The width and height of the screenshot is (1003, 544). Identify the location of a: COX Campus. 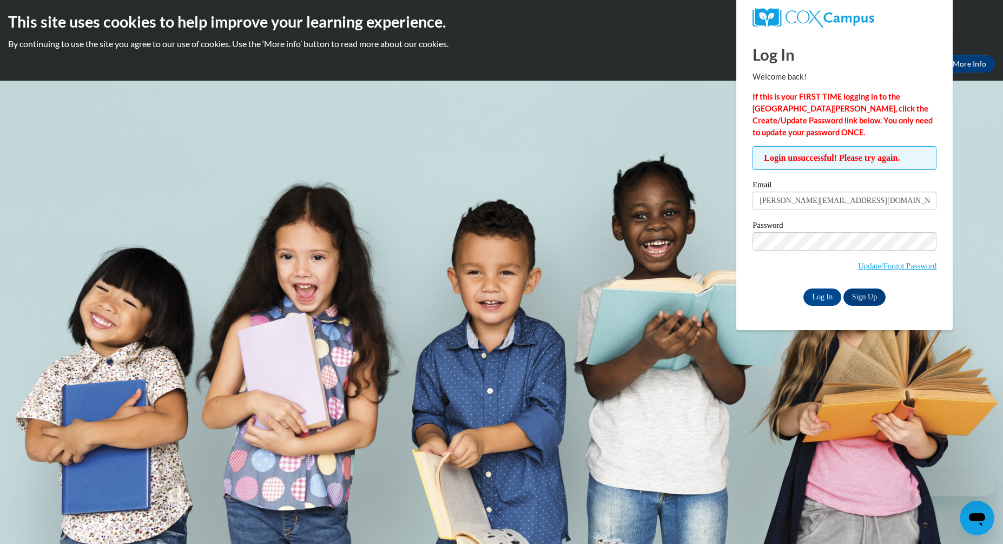
(844, 18).